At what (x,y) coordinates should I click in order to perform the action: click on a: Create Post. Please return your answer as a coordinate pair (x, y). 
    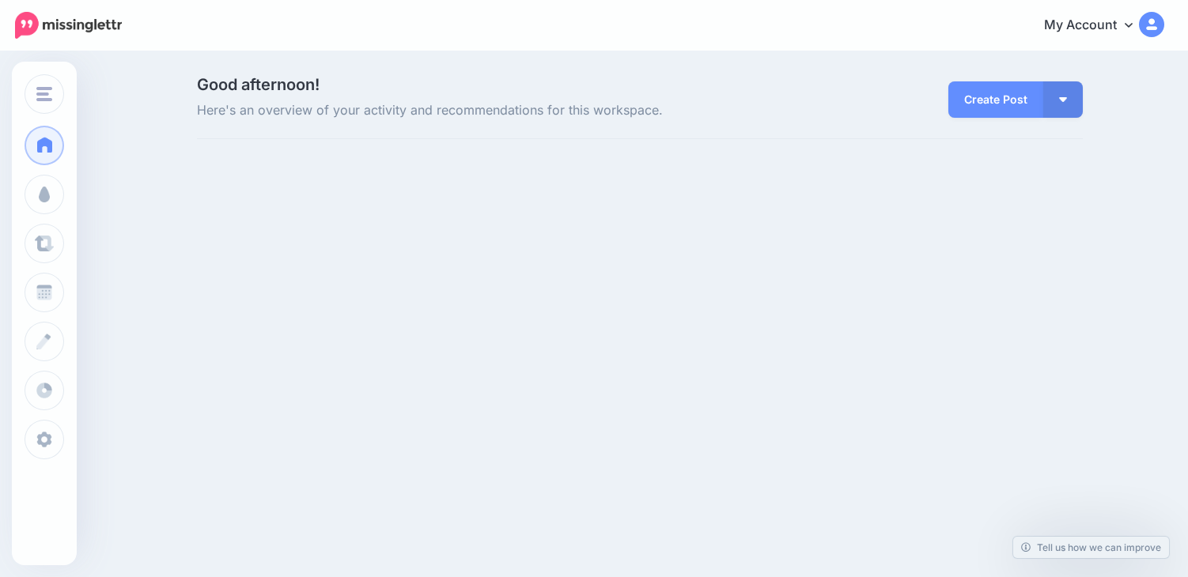
    Looking at the image, I should click on (995, 100).